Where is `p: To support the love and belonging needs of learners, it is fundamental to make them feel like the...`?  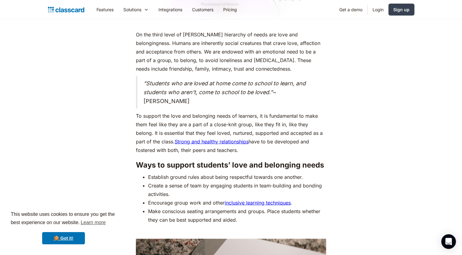
p: To support the love and belonging needs of learners, it is fundamental to make them feel like the... is located at coordinates (231, 133).